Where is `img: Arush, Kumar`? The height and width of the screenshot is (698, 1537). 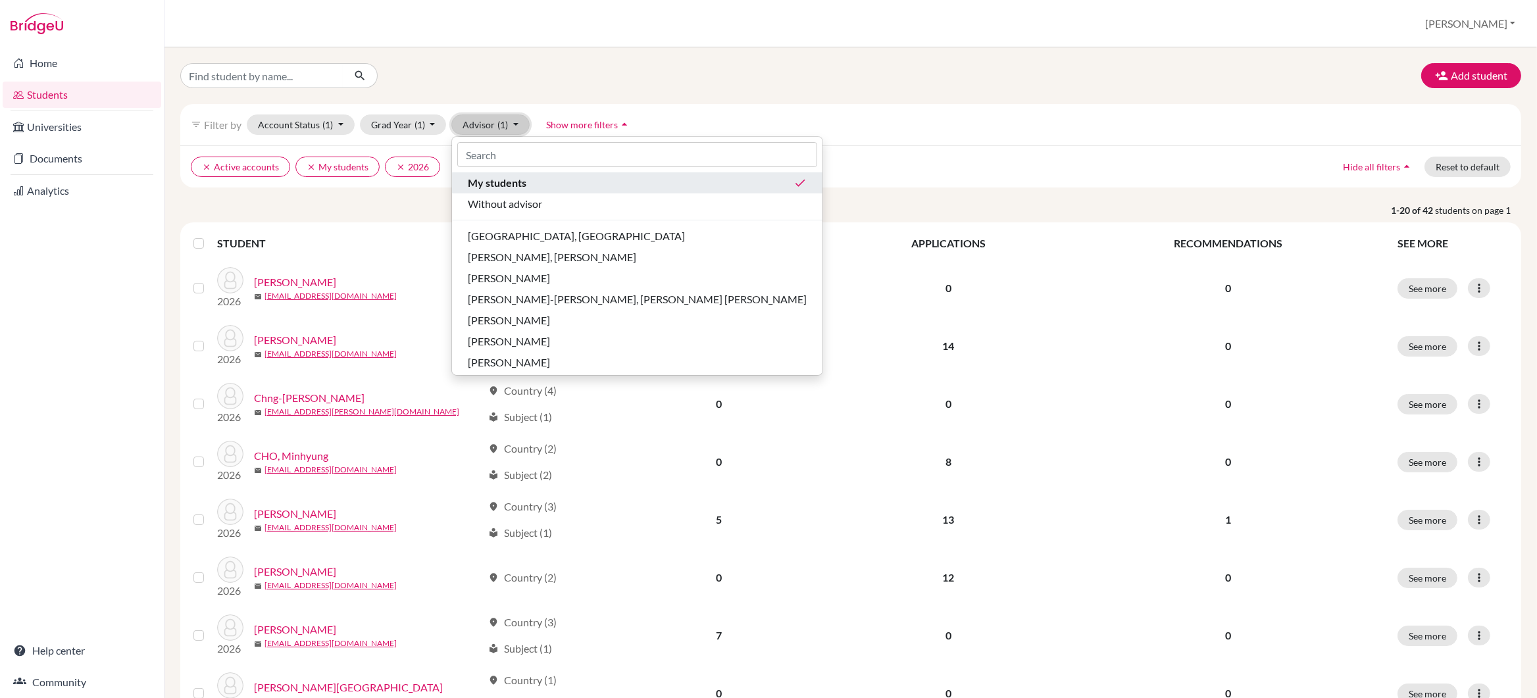 img: Arush, Kumar is located at coordinates (230, 280).